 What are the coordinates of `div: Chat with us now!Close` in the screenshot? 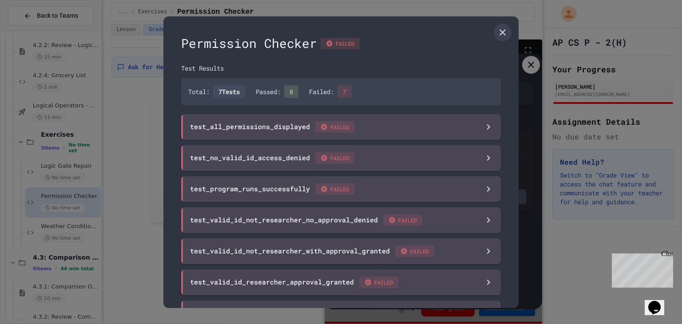 It's located at (32, 30).